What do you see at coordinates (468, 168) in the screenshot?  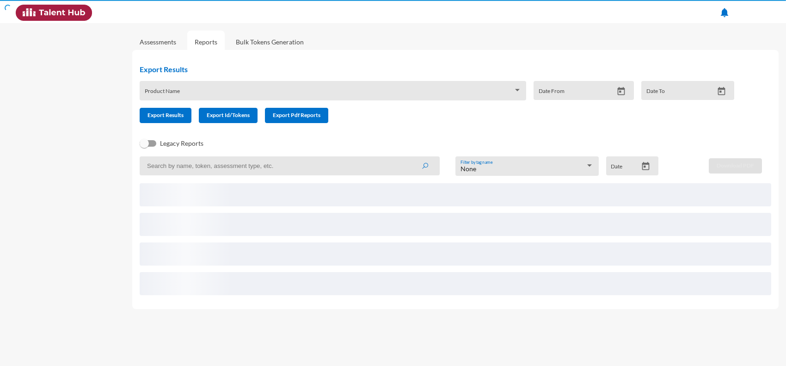 I see `span: None` at bounding box center [468, 168].